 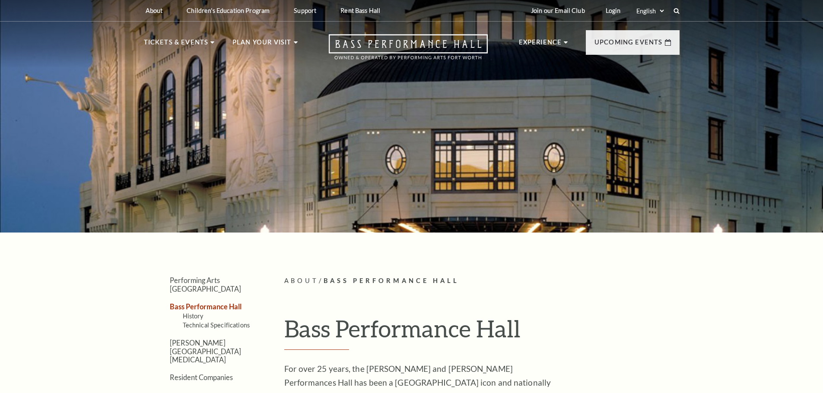 I want to click on h1: Bass Performance Hall, so click(x=481, y=332).